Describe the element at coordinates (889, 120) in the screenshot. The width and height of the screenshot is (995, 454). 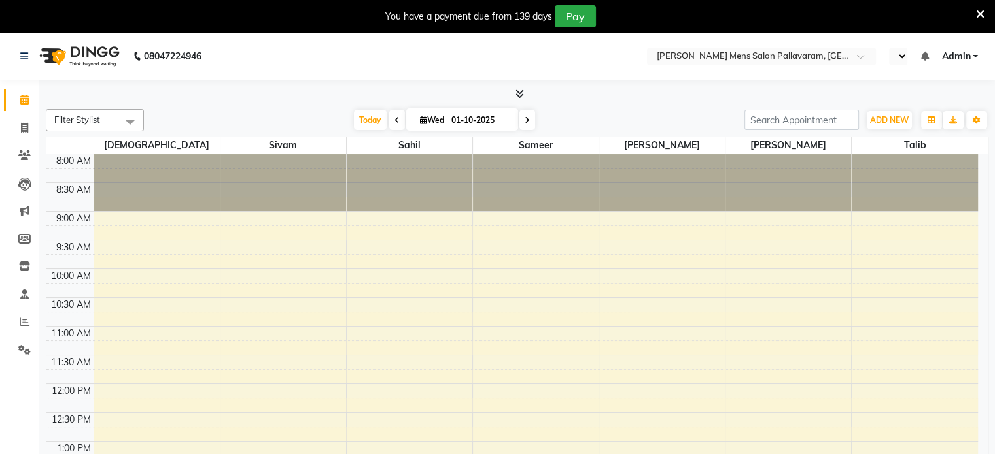
I see `span: ADD NEW` at that location.